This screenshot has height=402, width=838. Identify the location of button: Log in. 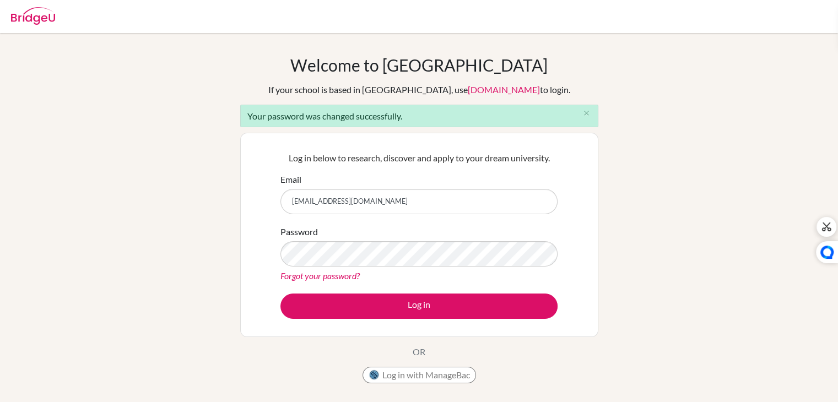
(419, 306).